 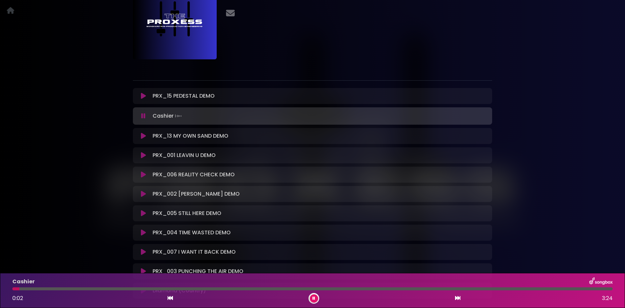 What do you see at coordinates (190, 136) in the screenshot?
I see `p: PRX_13 MY OWN SAND DEMO` at bounding box center [190, 136].